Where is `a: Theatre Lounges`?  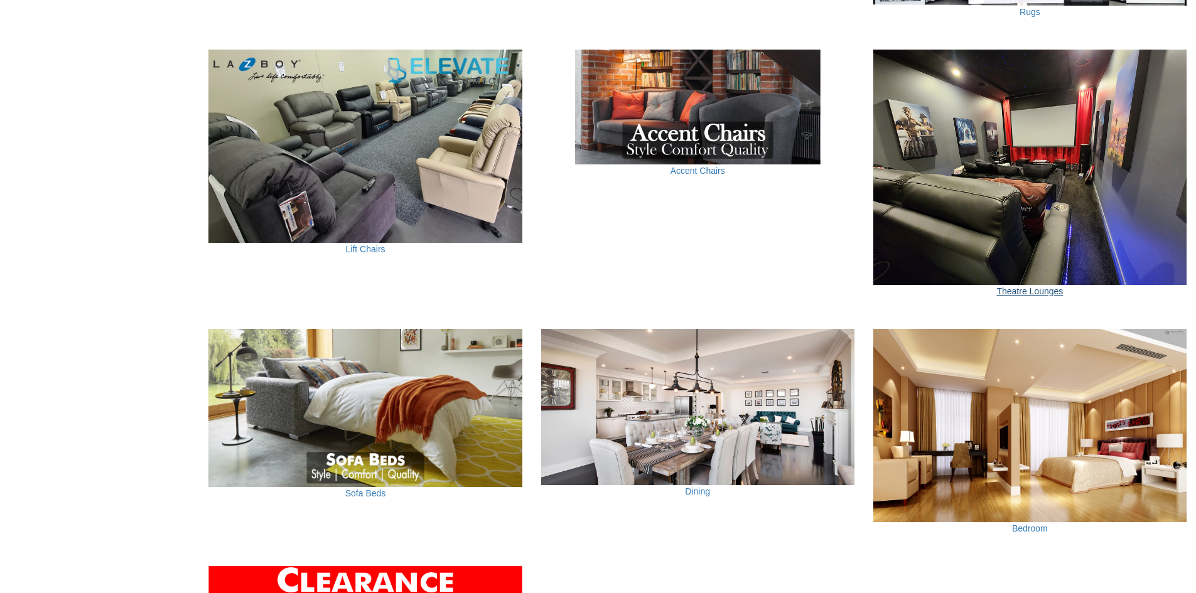
a: Theatre Lounges is located at coordinates (1030, 291).